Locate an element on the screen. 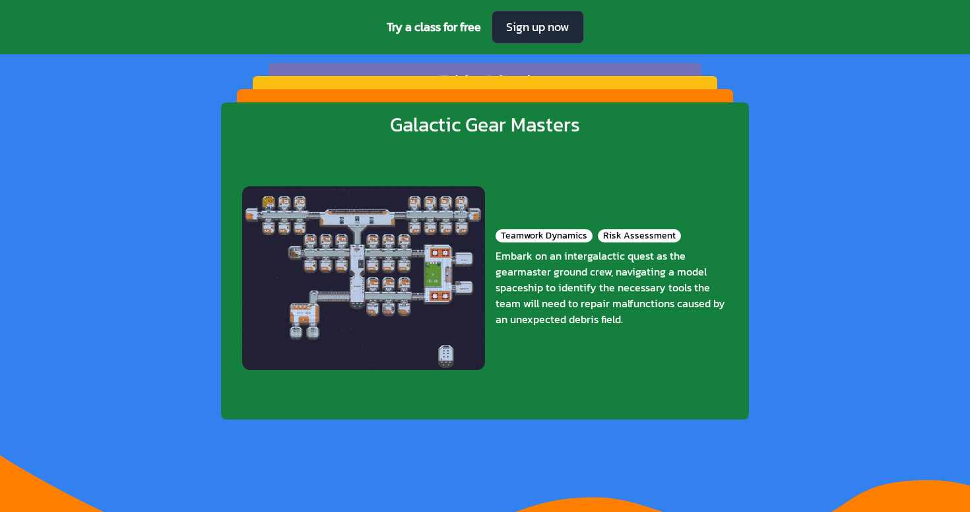 The width and height of the screenshot is (970, 512). div: Countdown Challenge is located at coordinates (485, 96).